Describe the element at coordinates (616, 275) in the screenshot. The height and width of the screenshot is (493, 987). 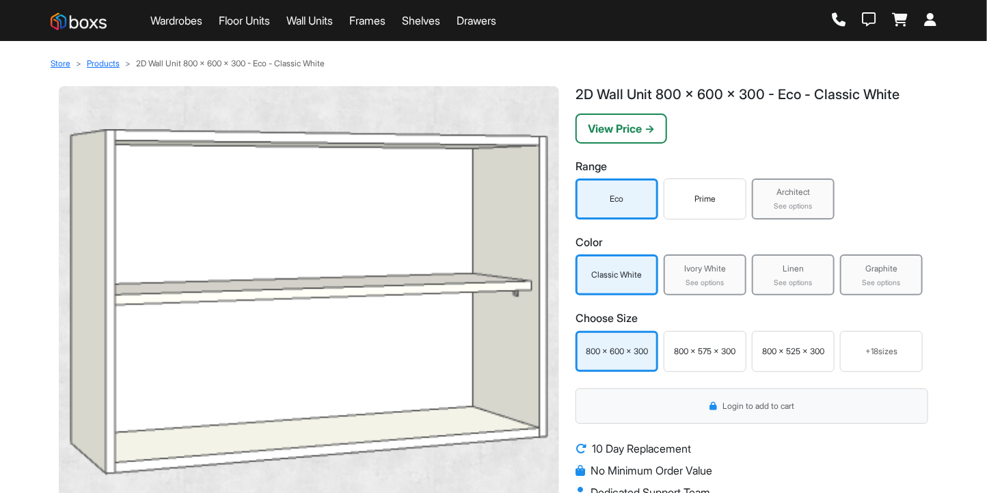
I see `div: Classic White` at that location.